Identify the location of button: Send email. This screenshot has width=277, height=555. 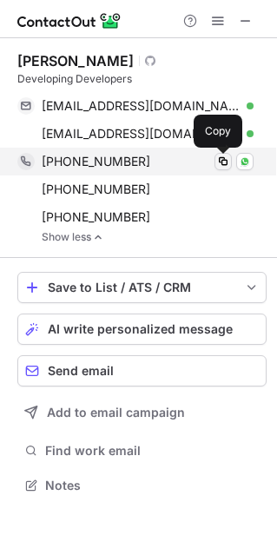
(142, 371).